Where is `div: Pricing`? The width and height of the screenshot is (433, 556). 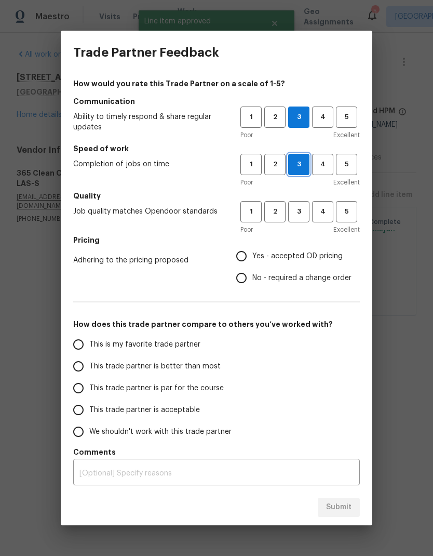
div: Pricing is located at coordinates (298, 267).